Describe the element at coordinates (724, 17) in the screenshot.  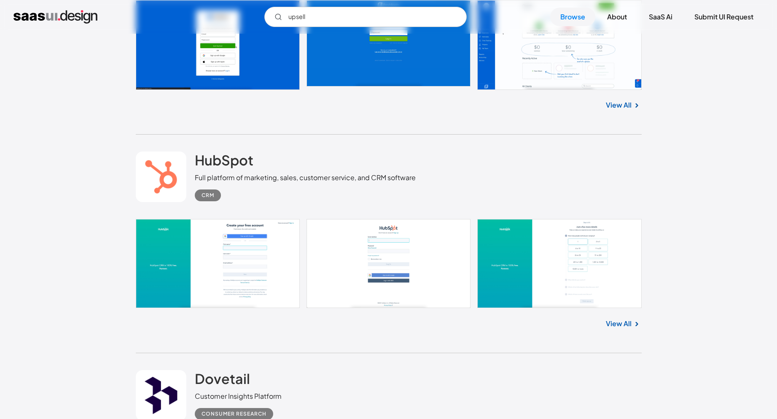
I see `a: Submit UI Request` at that location.